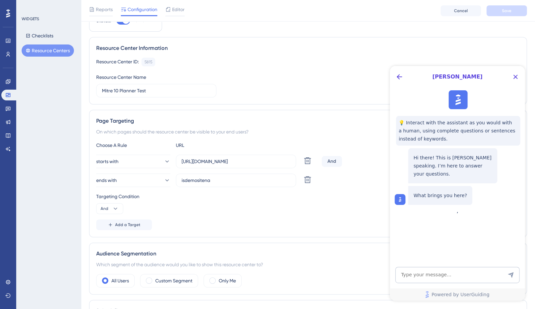 This screenshot has height=309, width=535. Describe the element at coordinates (110, 209) in the screenshot. I see `button: And` at that location.